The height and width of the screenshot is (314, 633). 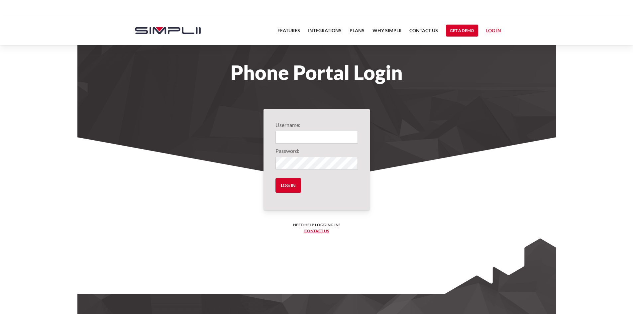 I want to click on img: Simplii, so click(x=168, y=31).